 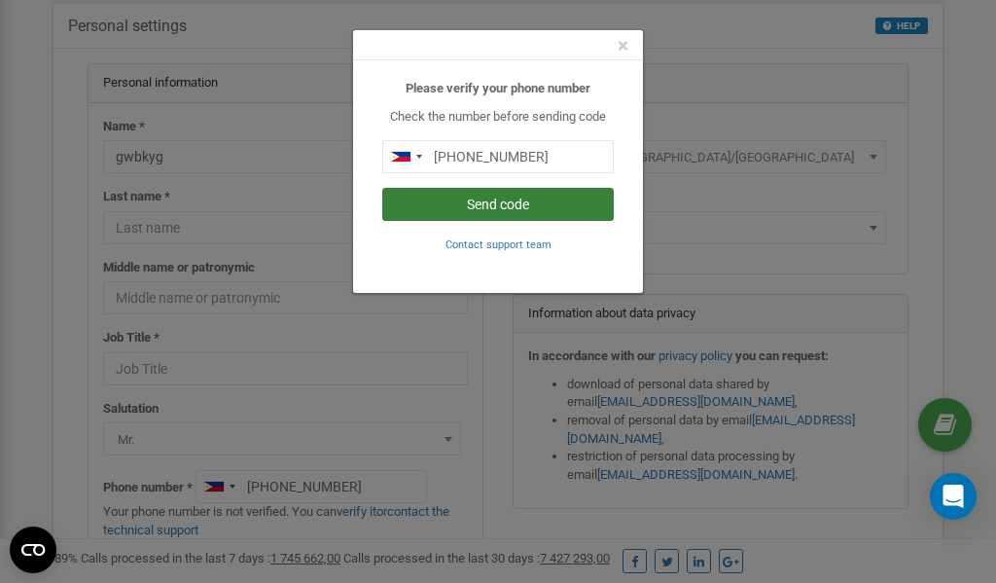 What do you see at coordinates (954, 496) in the screenshot?
I see `div: Open Intercom Messenger` at bounding box center [954, 496].